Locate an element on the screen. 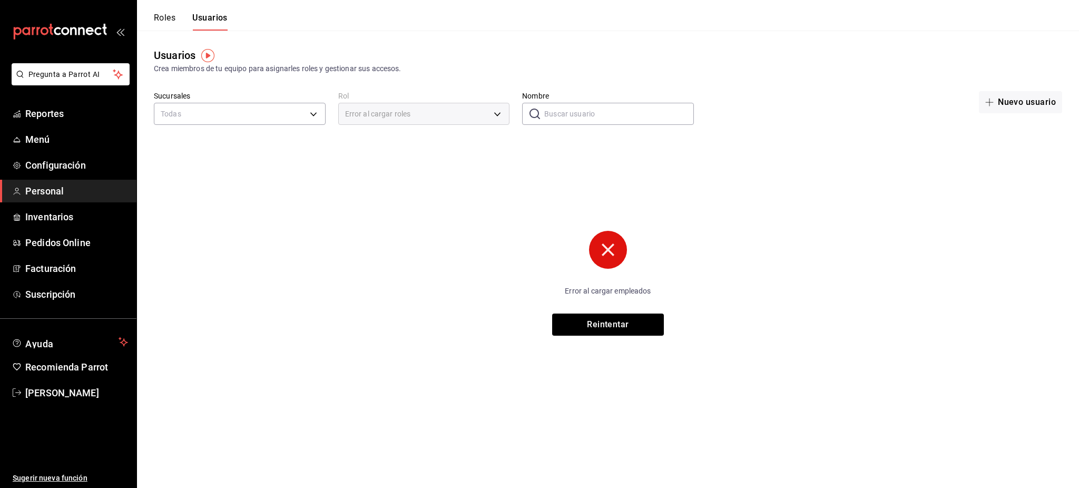  button: Roles is located at coordinates (164, 22).